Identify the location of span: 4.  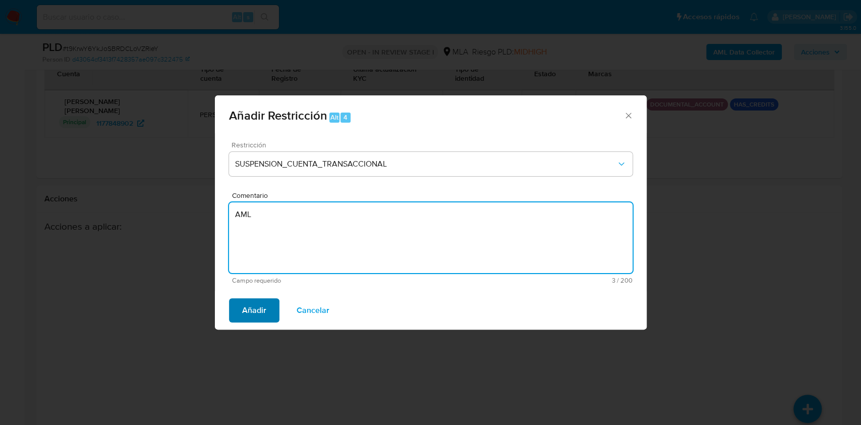
(345, 117).